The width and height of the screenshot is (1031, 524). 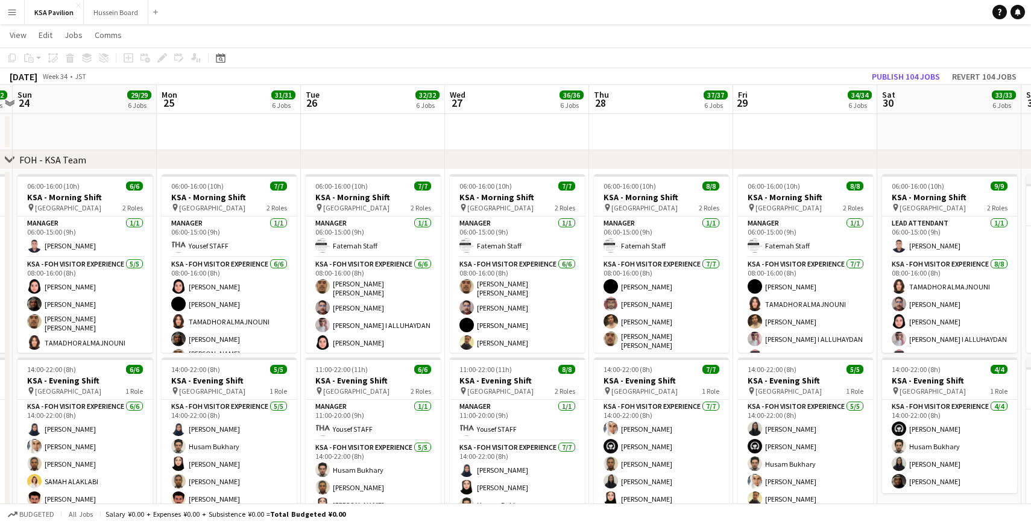 I want to click on span: 9/9, so click(x=999, y=186).